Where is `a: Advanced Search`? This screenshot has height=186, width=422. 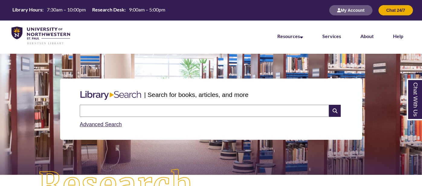 a: Advanced Search is located at coordinates (101, 125).